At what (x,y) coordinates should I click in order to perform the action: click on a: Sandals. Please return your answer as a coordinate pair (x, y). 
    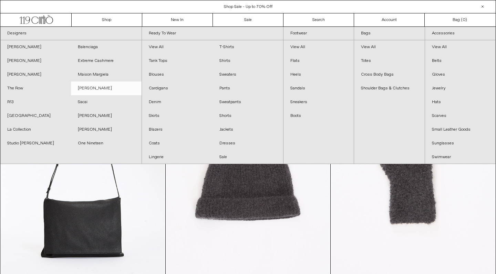
    Looking at the image, I should click on (318, 88).